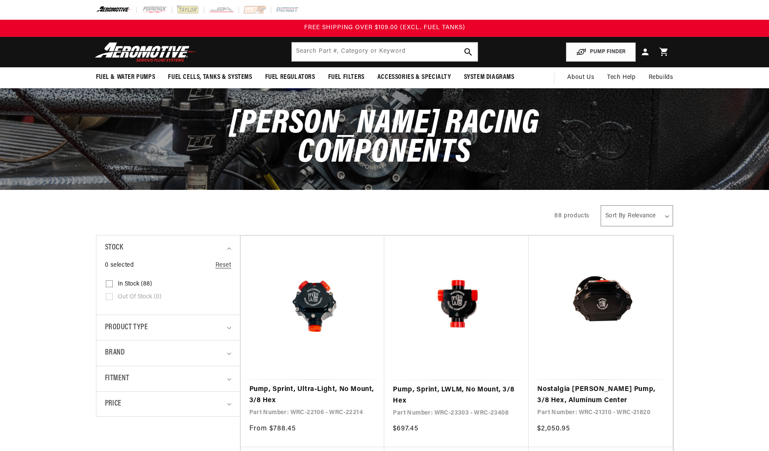  Describe the element at coordinates (168, 353) in the screenshot. I see `summary: Brand (0 selected)` at that location.